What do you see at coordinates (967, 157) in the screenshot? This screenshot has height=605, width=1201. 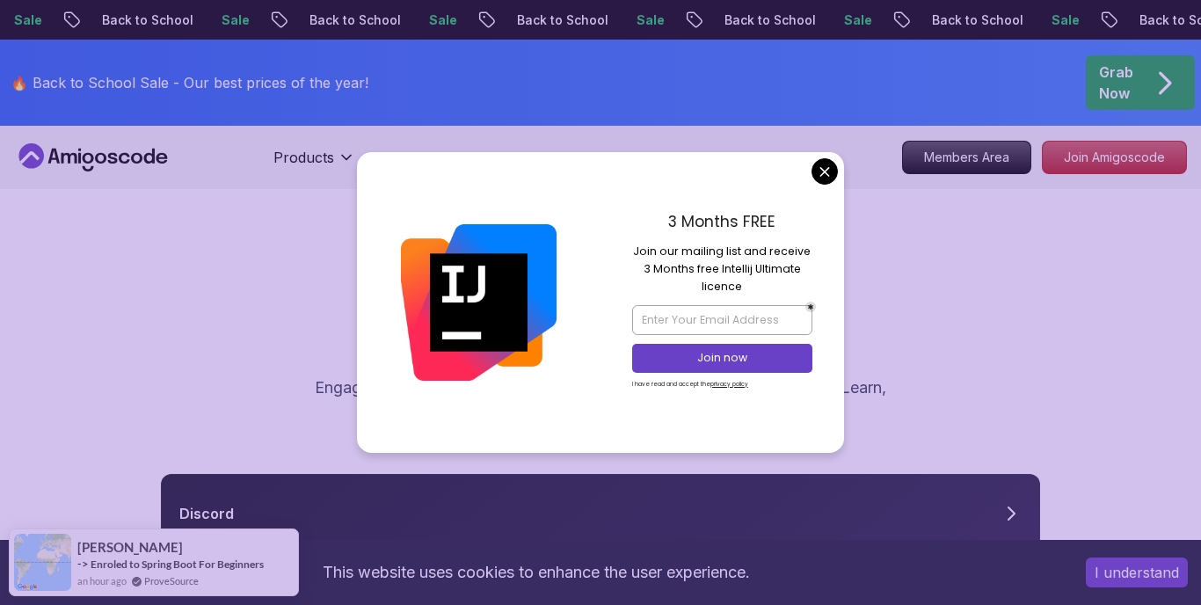 I see `a: Members Area` at bounding box center [967, 157].